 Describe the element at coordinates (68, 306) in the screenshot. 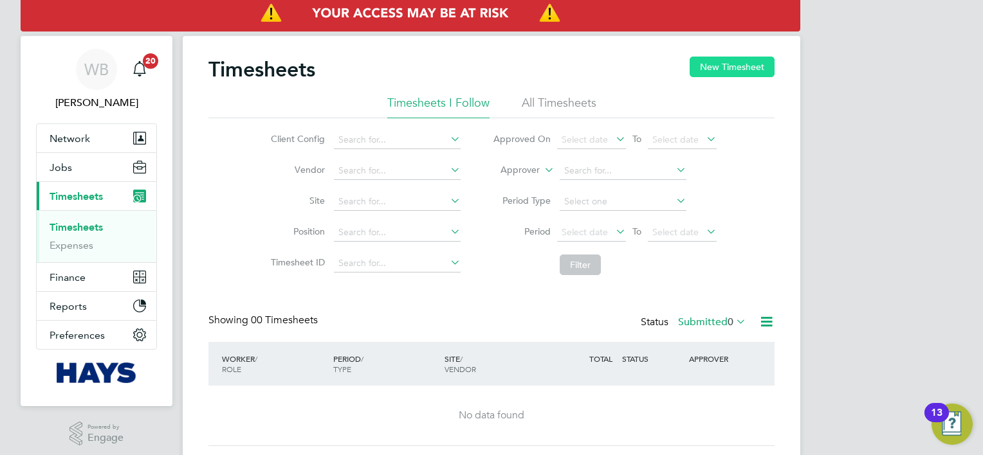

I see `span: Reports` at that location.